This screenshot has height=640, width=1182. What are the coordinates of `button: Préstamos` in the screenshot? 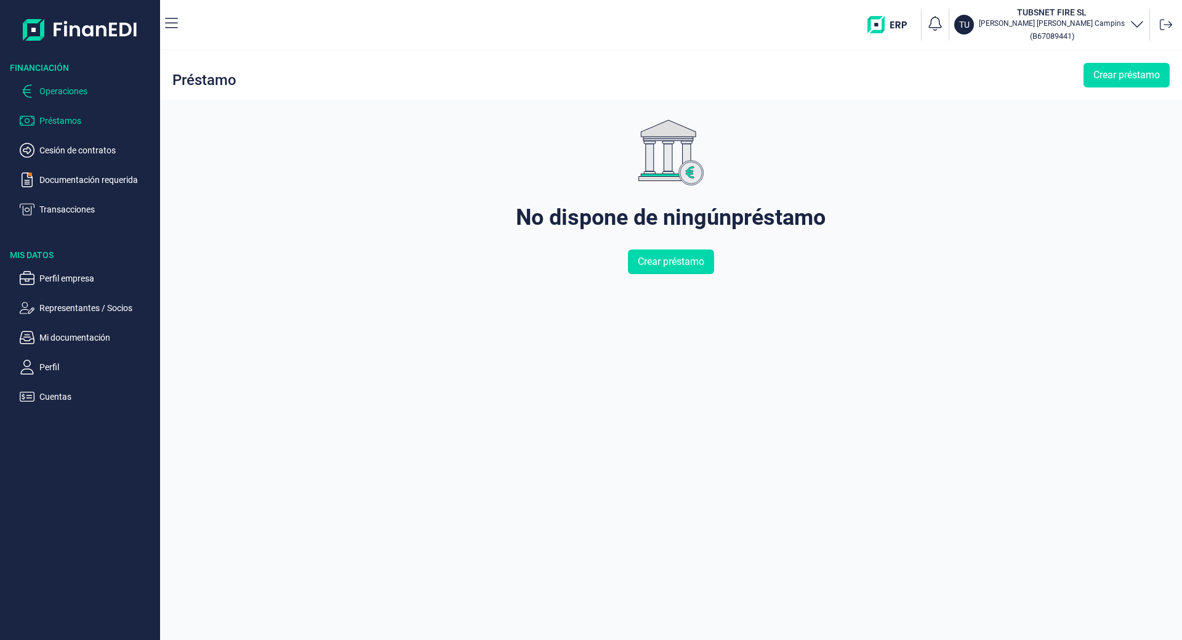 It's located at (87, 121).